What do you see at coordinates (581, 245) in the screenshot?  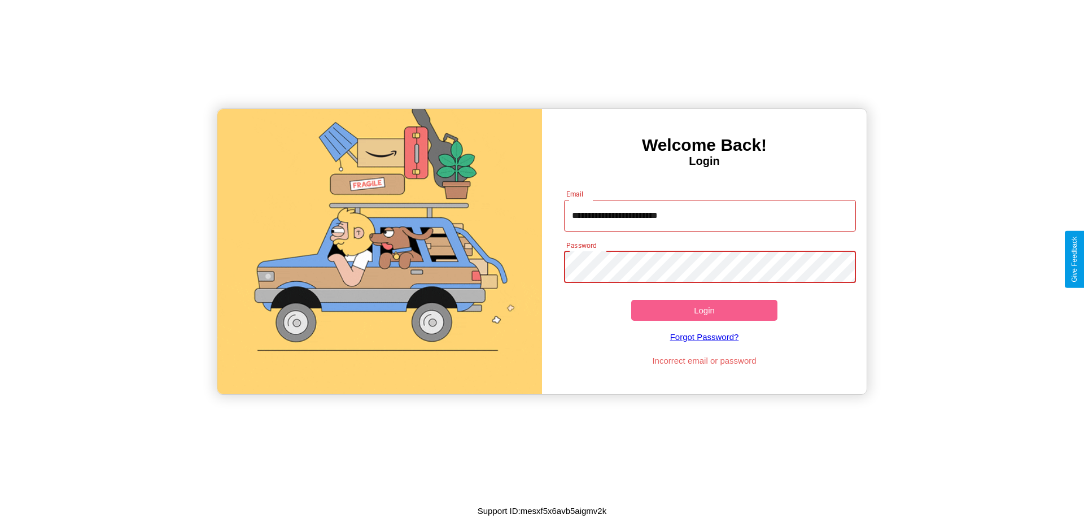 I see `label: Password` at bounding box center [581, 245].